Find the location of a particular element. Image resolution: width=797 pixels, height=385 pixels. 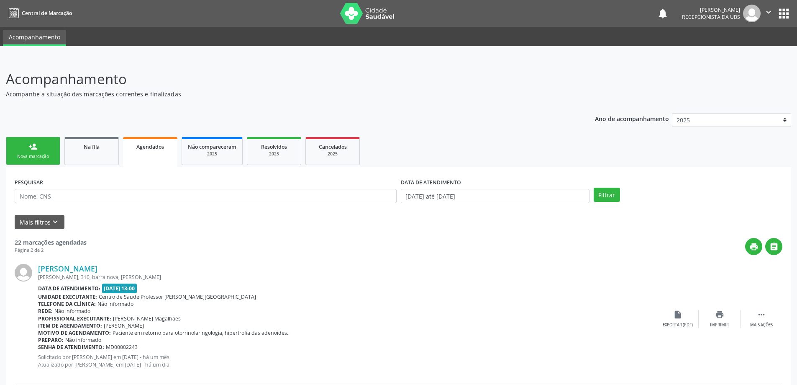

label: PESQUISAR is located at coordinates (29, 182).